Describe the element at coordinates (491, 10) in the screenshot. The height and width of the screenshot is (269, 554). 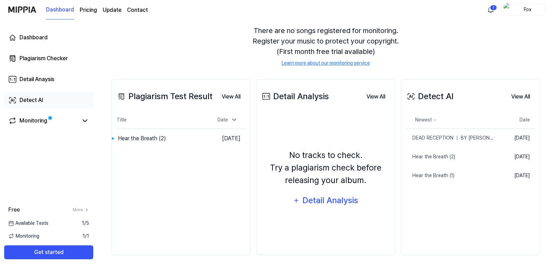
I see `button: 알림1` at that location.